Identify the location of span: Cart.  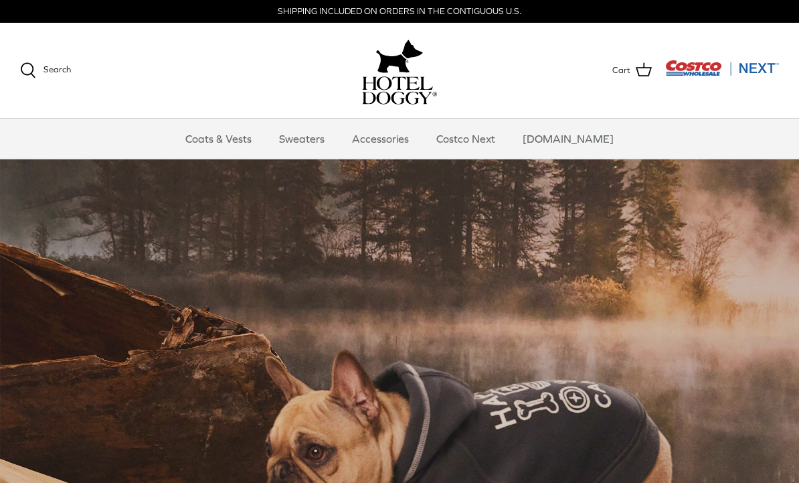
(621, 70).